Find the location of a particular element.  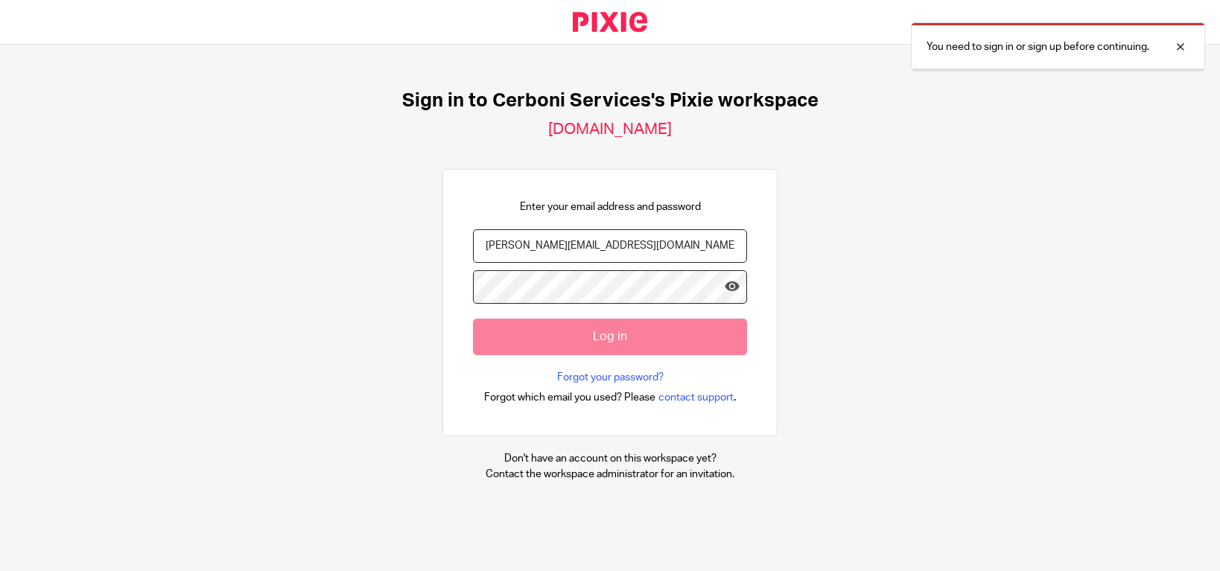

p: Don't have an account on this workspace yet? is located at coordinates (610, 459).